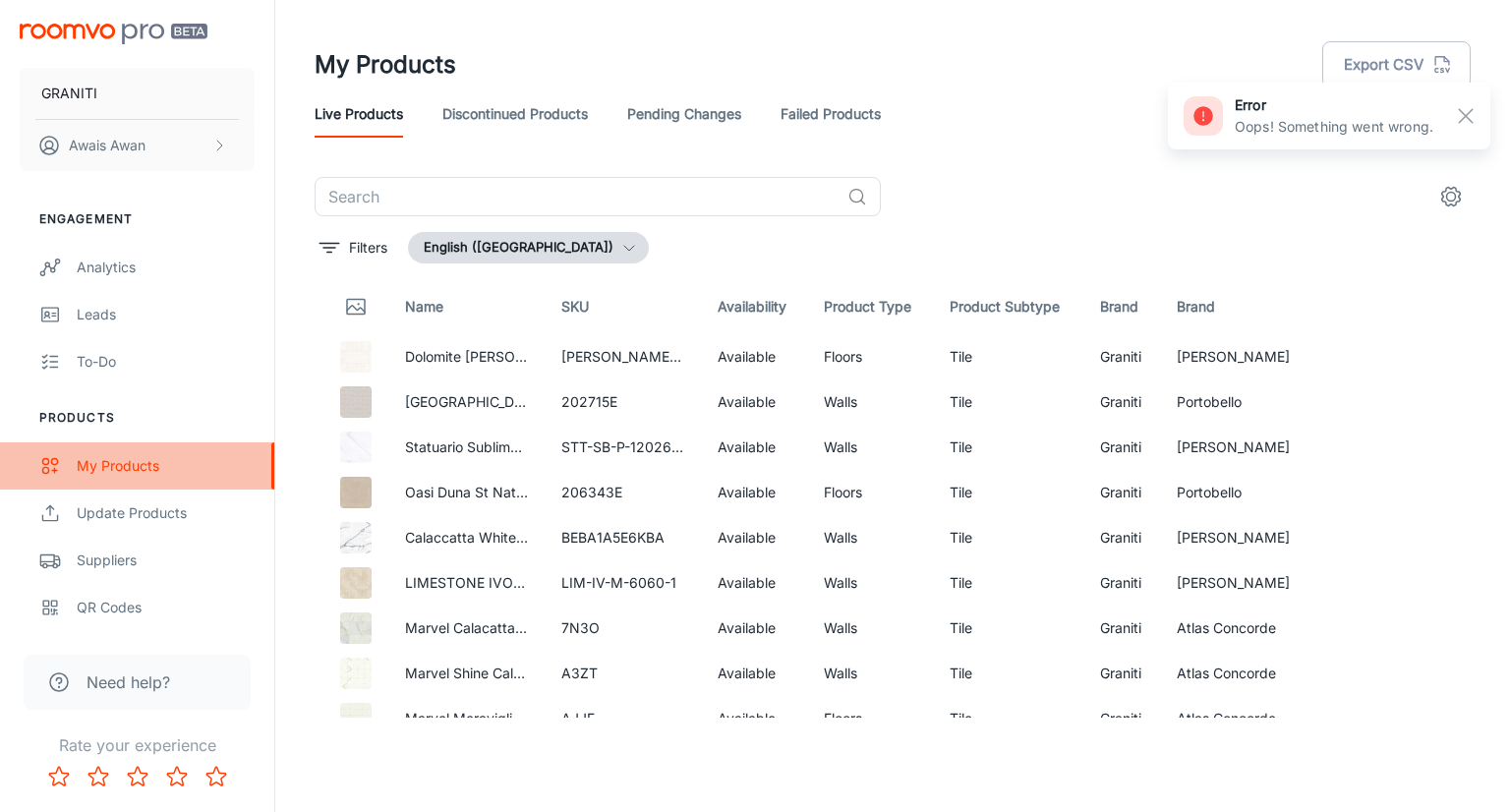 The width and height of the screenshot is (1510, 812). I want to click on h6: error, so click(1334, 106).